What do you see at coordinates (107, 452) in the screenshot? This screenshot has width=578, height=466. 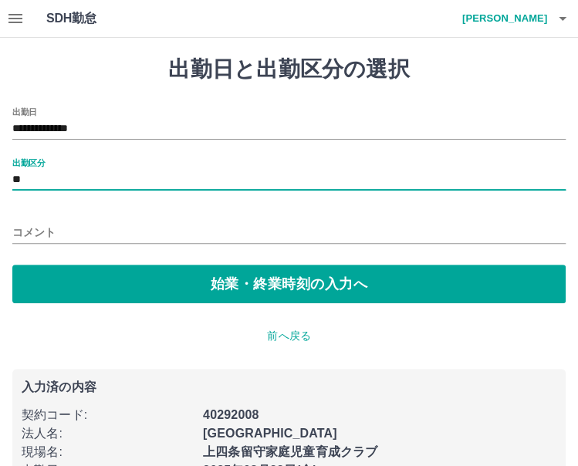 I see `p: 現場名 :` at bounding box center [107, 452].